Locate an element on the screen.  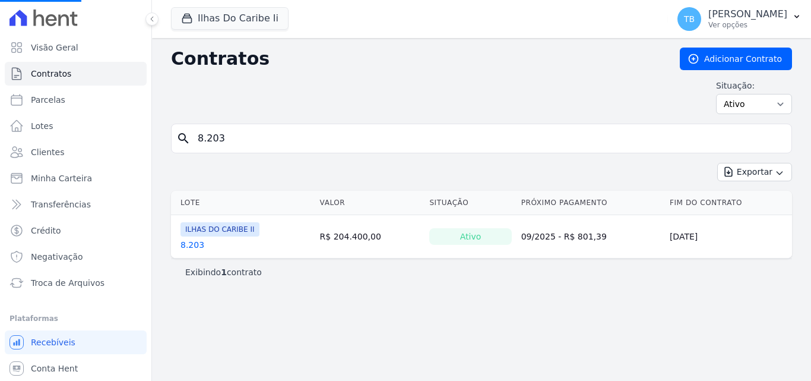
th: Próximo Pagamento is located at coordinates (591, 202).